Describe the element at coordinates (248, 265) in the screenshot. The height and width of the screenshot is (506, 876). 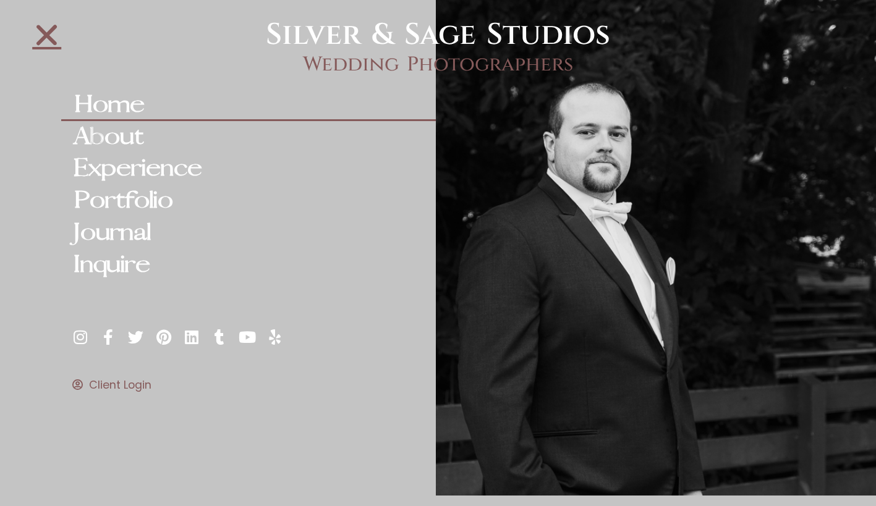
I see `a: Inquire` at that location.